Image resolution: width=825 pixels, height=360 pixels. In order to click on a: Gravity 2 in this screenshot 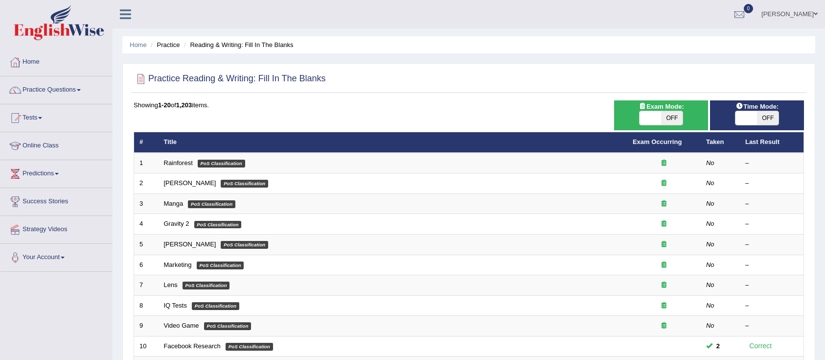, I will do `click(177, 223)`.